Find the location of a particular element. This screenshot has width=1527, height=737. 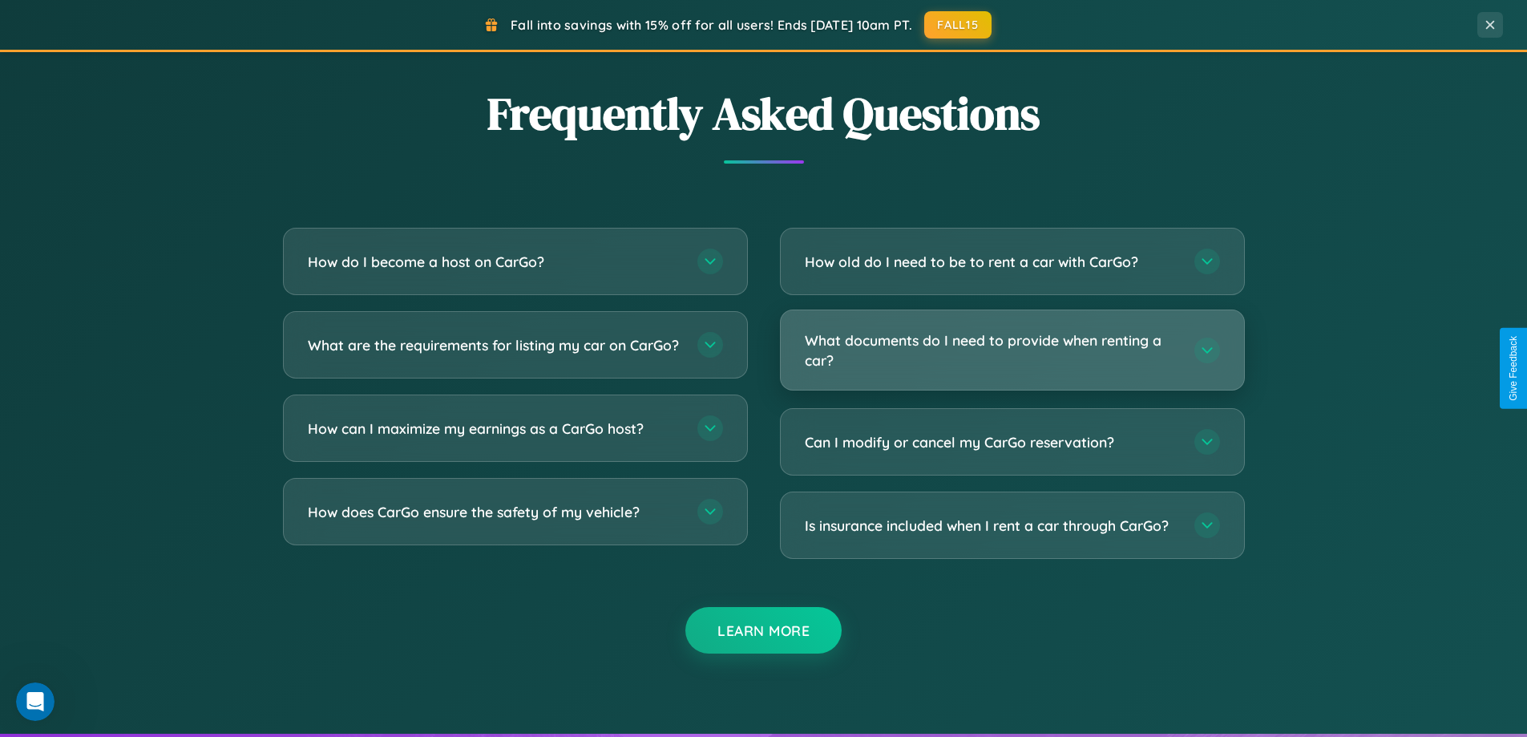

h3: How does CarGo ensure the safety of my vehicle? is located at coordinates (495, 511).